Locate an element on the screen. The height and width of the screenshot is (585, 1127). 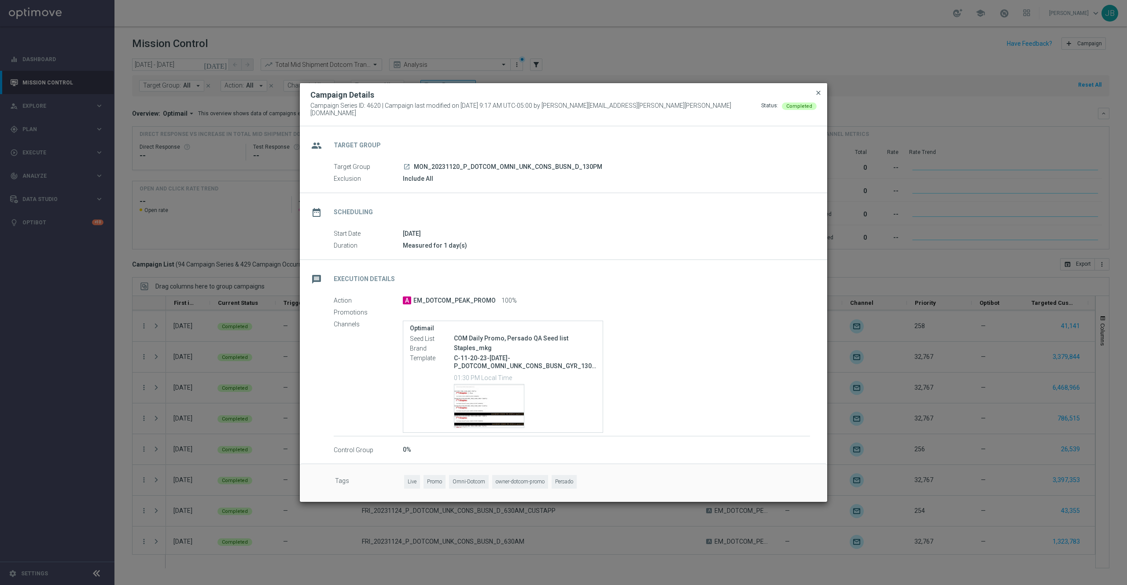
h2: Scheduling is located at coordinates (353, 212).